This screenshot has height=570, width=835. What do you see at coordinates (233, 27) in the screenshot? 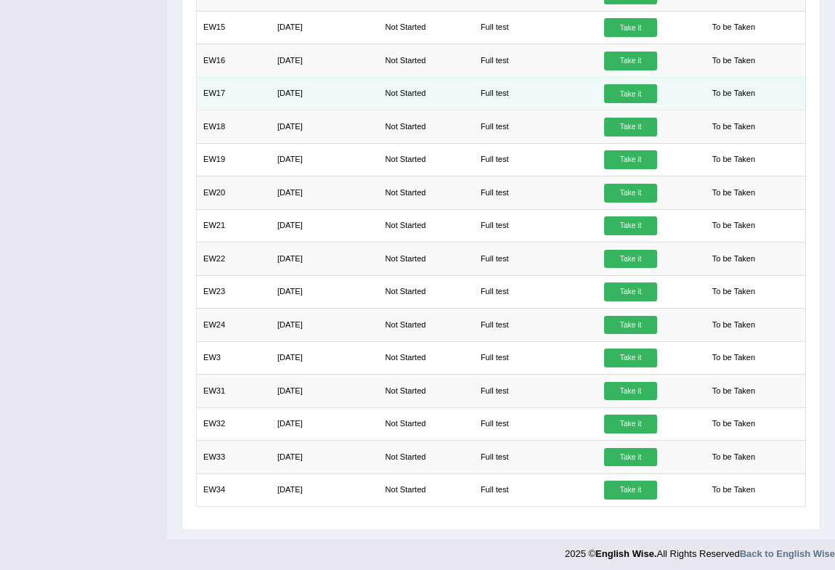
I see `td: EW15` at bounding box center [233, 27].